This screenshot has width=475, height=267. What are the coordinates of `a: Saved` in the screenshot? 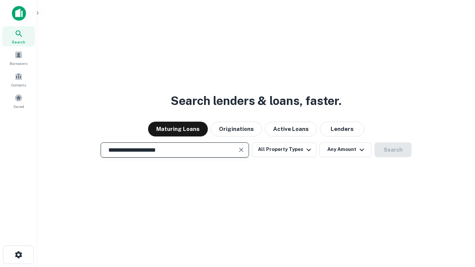 It's located at (19, 101).